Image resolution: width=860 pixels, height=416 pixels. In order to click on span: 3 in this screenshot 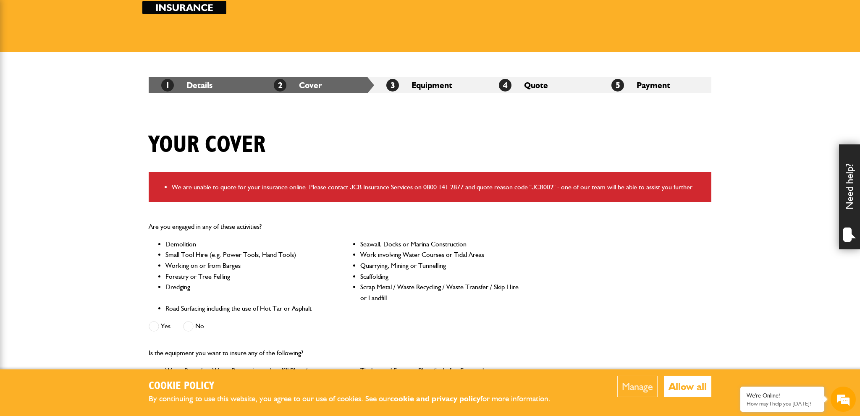, I will do `click(392, 85)`.